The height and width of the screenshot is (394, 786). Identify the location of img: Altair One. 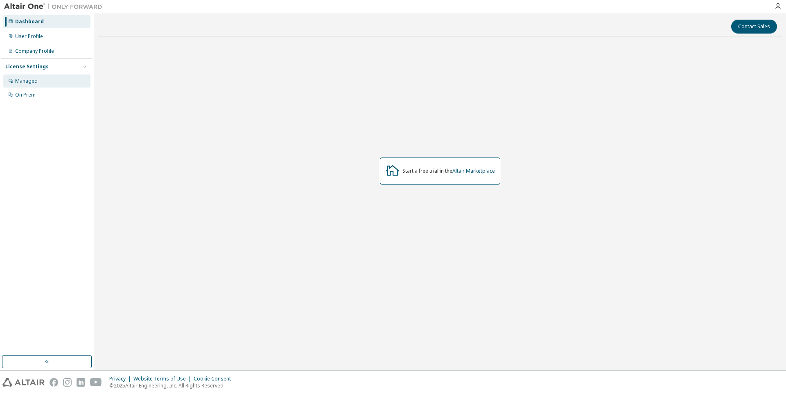
(55, 7).